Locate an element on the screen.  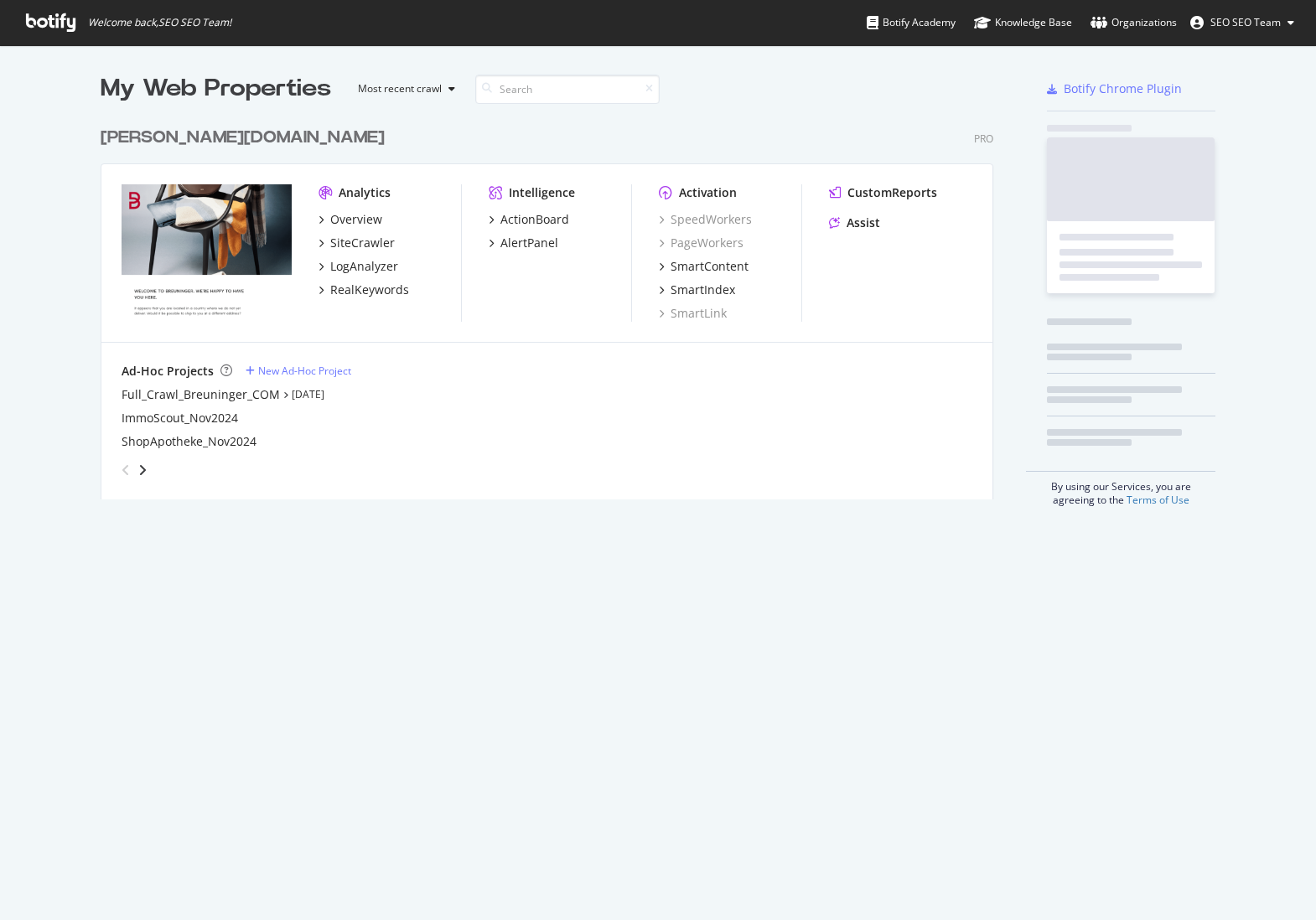
div: My Web Properties is located at coordinates (215, 89).